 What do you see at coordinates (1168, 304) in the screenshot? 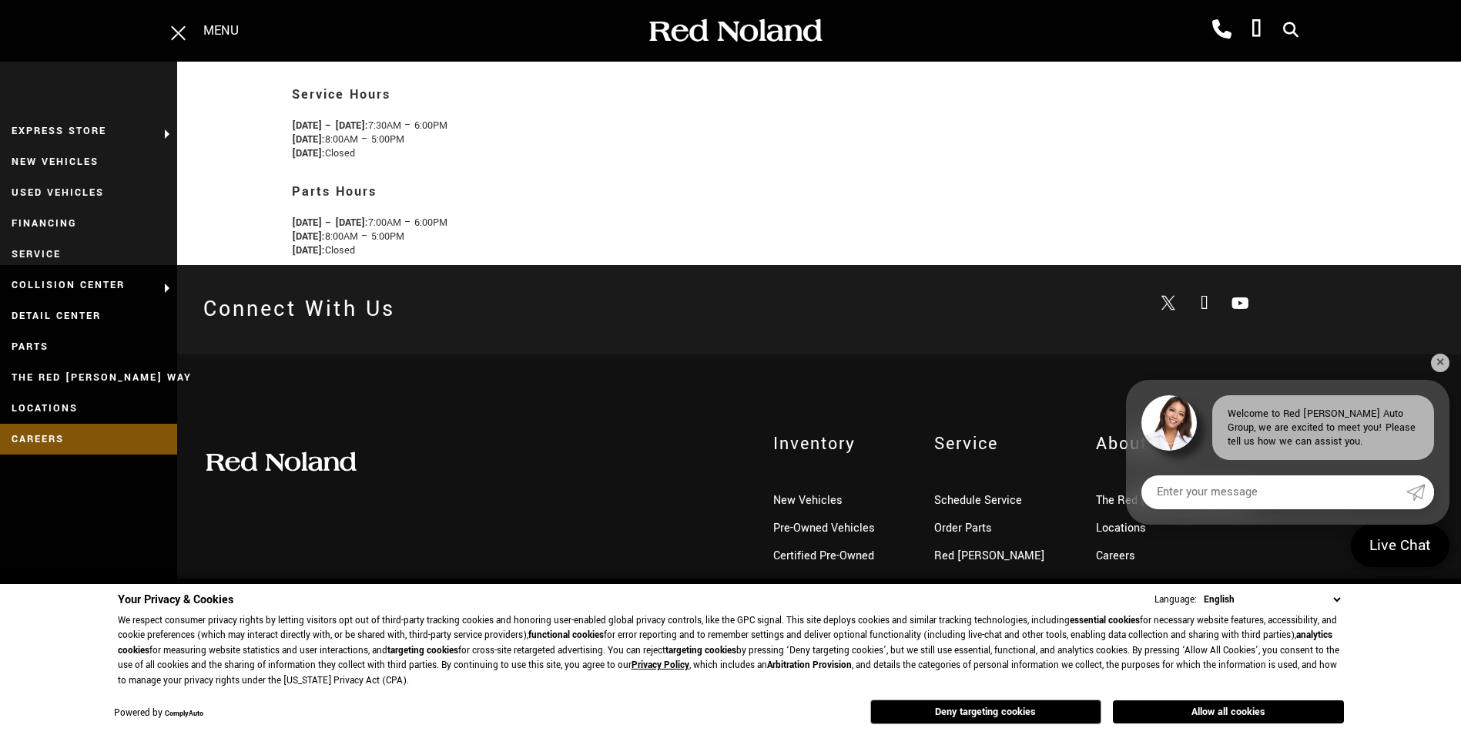
I see `a: Open Twitter in a new window` at bounding box center [1168, 304].